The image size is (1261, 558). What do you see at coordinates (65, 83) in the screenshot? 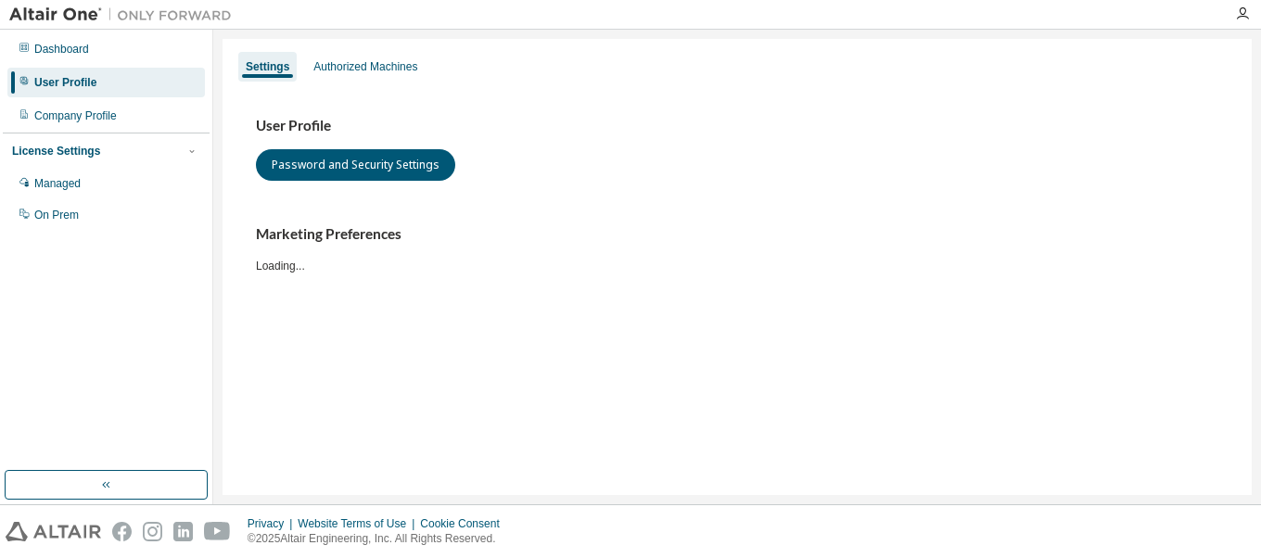
I see `div: User Profile` at bounding box center [65, 83].